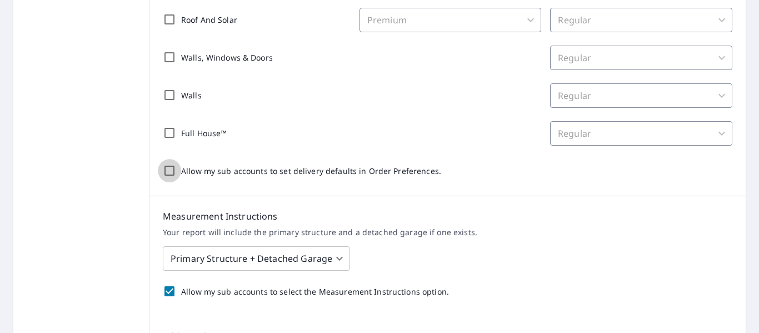 This screenshot has height=333, width=759. Describe the element at coordinates (191, 95) in the screenshot. I see `p: Walls` at that location.